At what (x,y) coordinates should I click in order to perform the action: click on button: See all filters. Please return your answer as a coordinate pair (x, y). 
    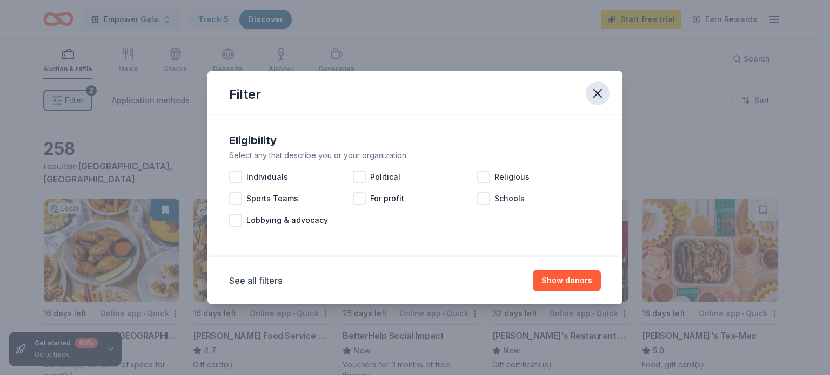
    Looking at the image, I should click on (256, 281).